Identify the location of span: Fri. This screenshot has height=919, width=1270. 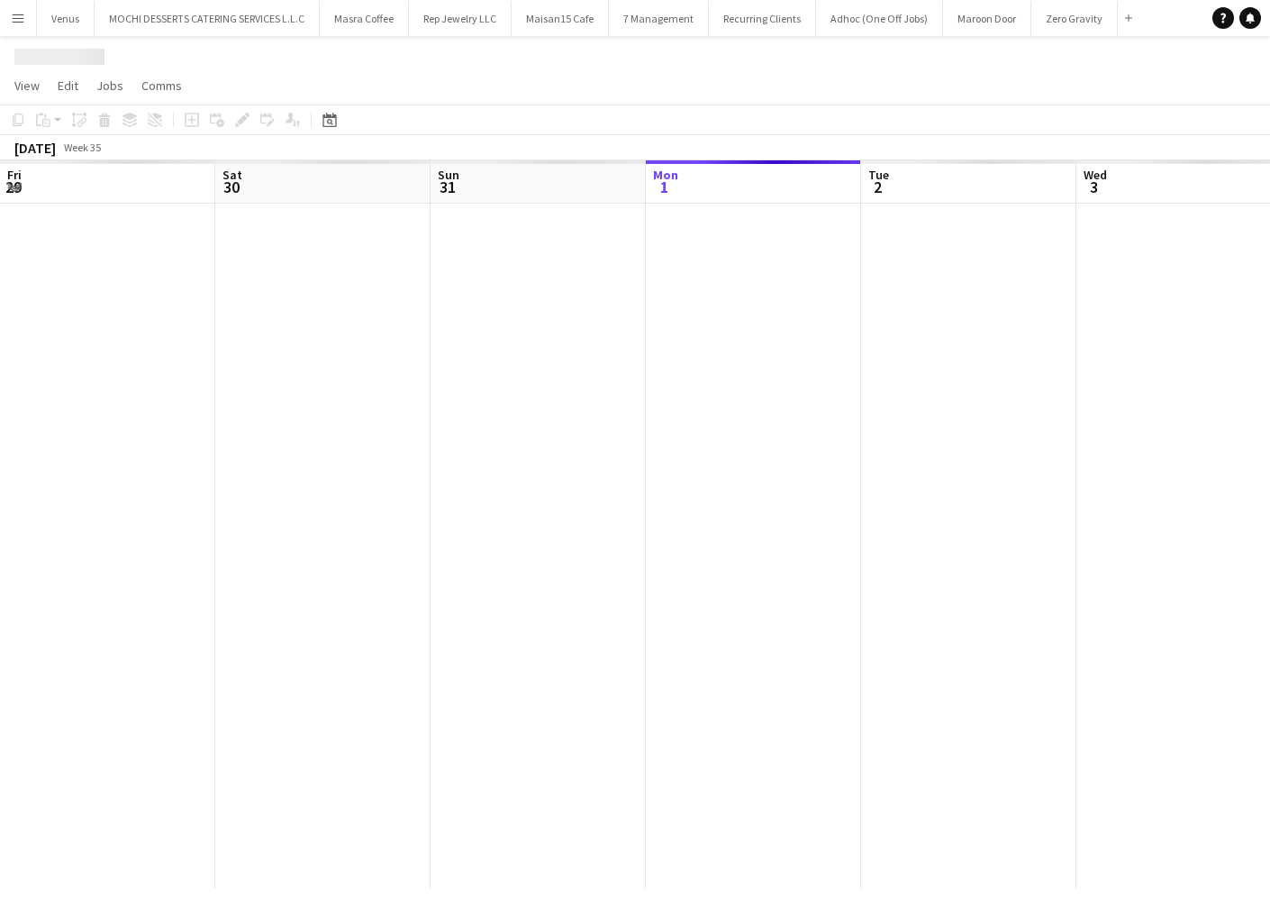
(14, 175).